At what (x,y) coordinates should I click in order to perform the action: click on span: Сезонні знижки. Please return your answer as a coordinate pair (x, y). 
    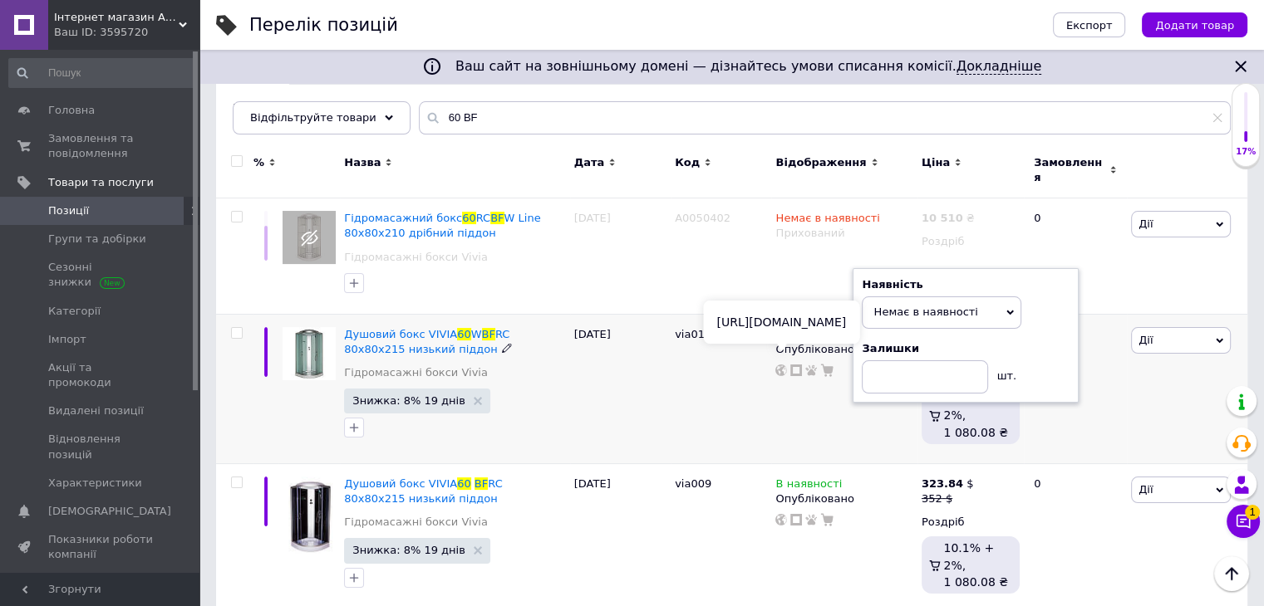
    Looking at the image, I should click on (101, 275).